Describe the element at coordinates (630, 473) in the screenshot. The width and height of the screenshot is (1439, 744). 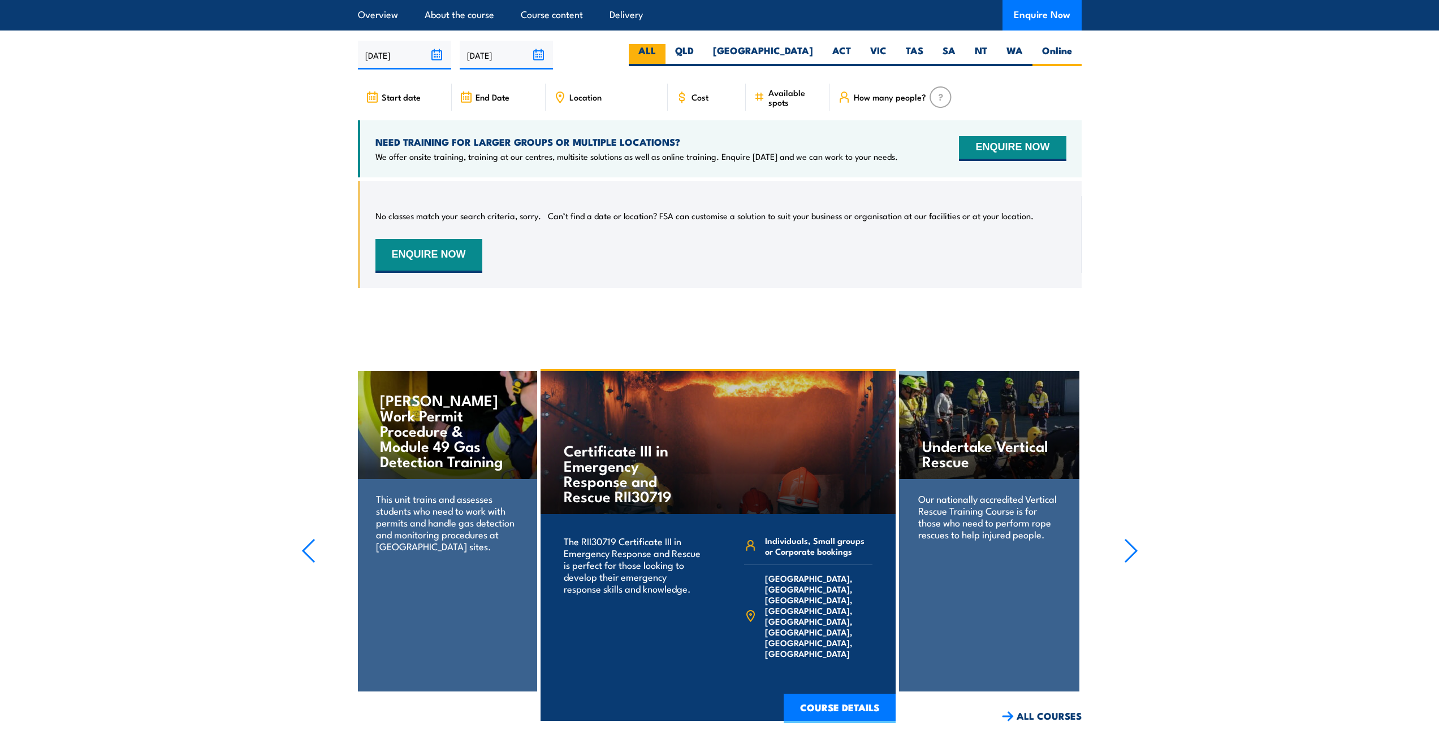
I see `h4: Certificate III in Emergency Response and Rescue RII30719` at that location.